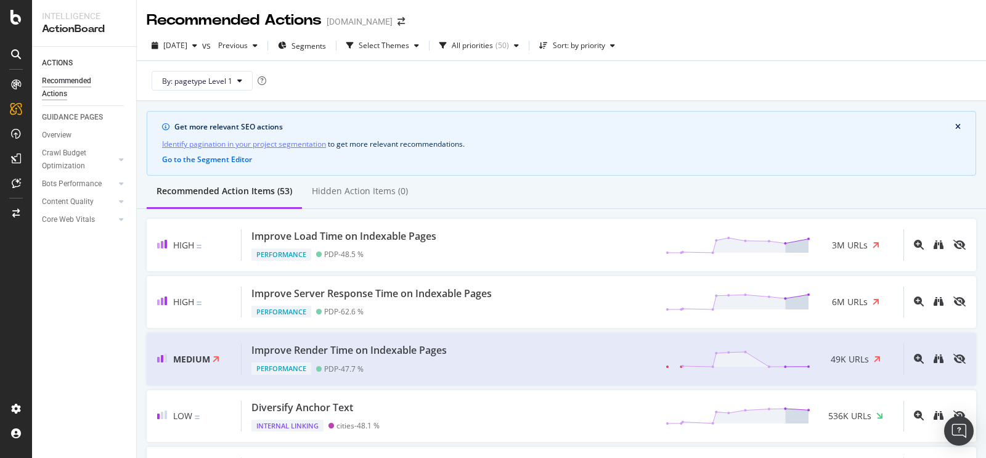  What do you see at coordinates (78, 219) in the screenshot?
I see `a: Core Web Vitals` at bounding box center [78, 219].